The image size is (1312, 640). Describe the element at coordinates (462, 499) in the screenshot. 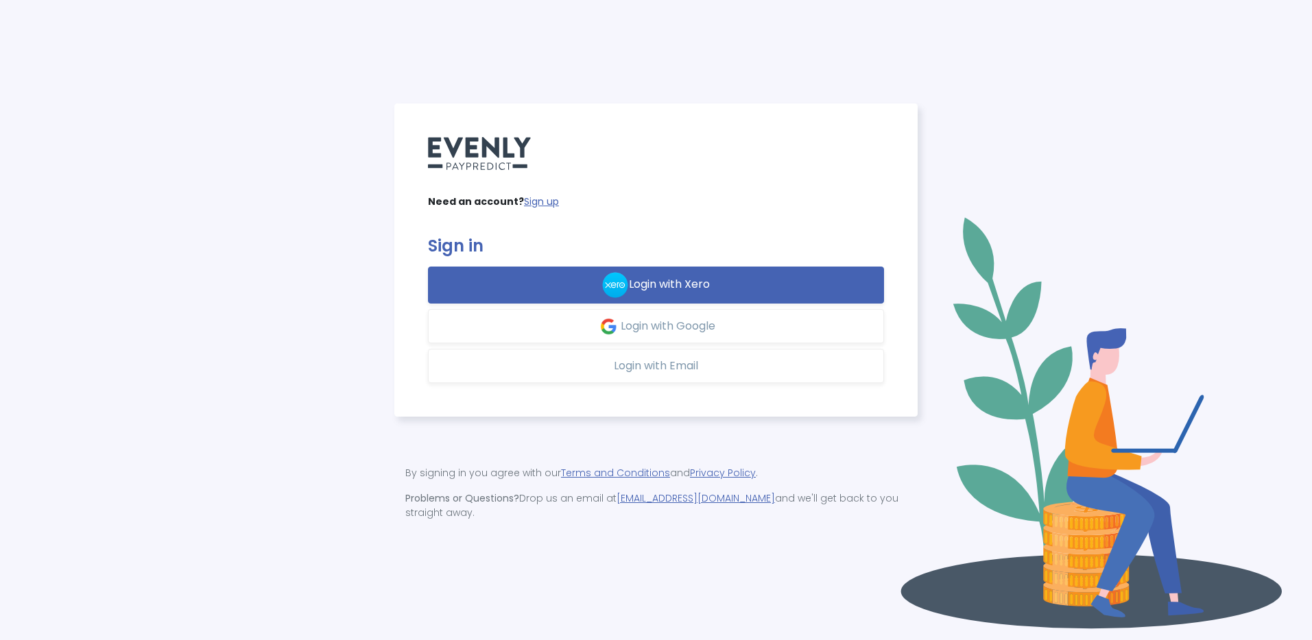

I see `strong: Problems or Questions?` at that location.